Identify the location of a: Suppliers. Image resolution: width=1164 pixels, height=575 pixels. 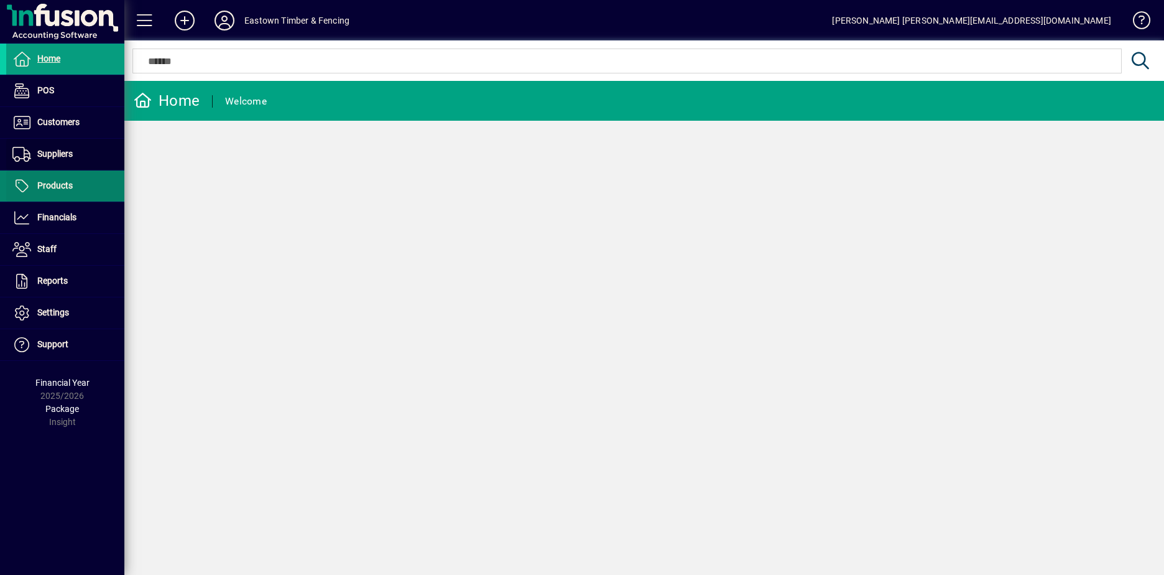
(65, 154).